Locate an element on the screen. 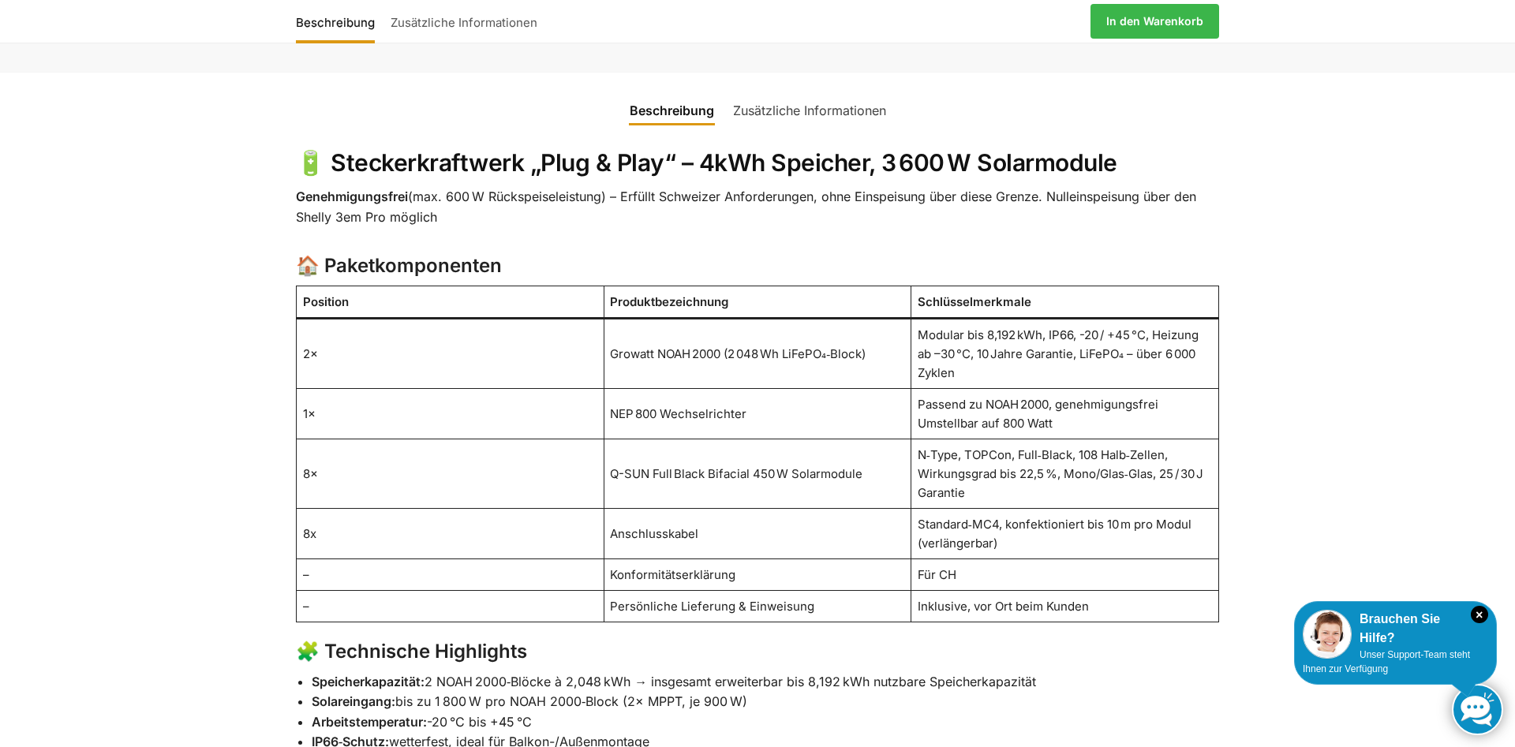  img: Customer service is located at coordinates (1327, 634).